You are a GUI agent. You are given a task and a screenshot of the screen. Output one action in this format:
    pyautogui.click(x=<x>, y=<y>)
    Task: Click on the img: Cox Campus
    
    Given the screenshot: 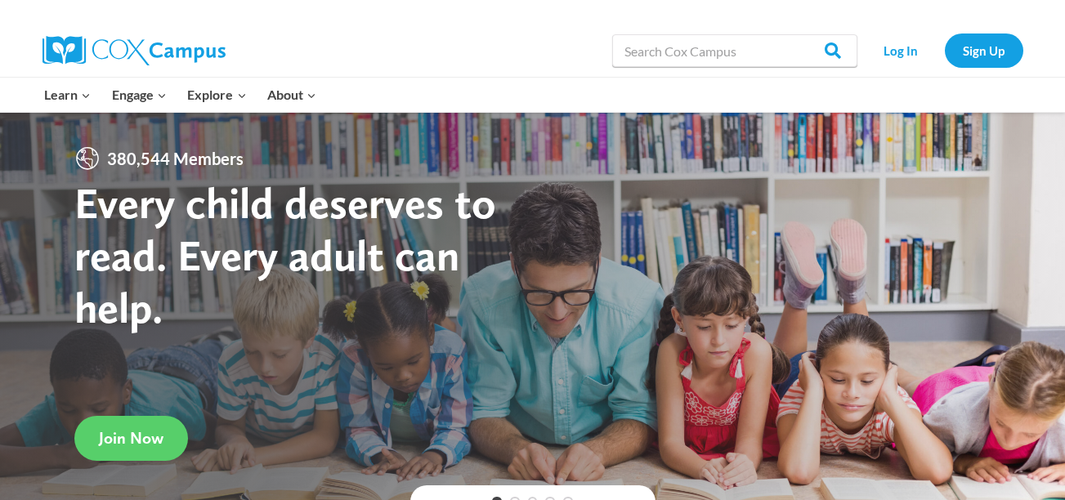 What is the action you would take?
    pyautogui.click(x=134, y=51)
    